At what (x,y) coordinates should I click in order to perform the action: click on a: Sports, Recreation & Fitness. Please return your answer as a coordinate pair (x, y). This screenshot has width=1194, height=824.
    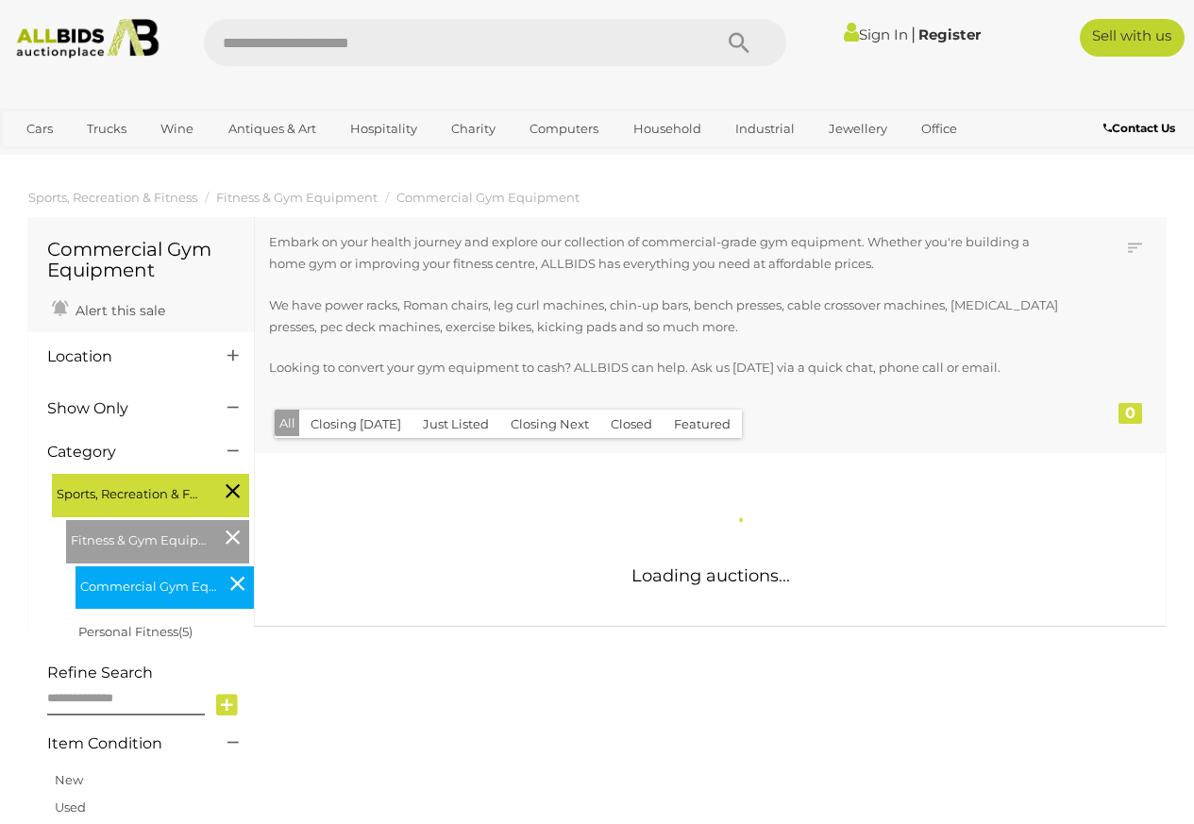
    Looking at the image, I should click on (112, 197).